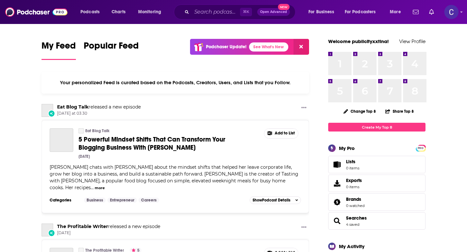 This screenshot has width=467, height=252. I want to click on a: PRO, so click(421, 148).